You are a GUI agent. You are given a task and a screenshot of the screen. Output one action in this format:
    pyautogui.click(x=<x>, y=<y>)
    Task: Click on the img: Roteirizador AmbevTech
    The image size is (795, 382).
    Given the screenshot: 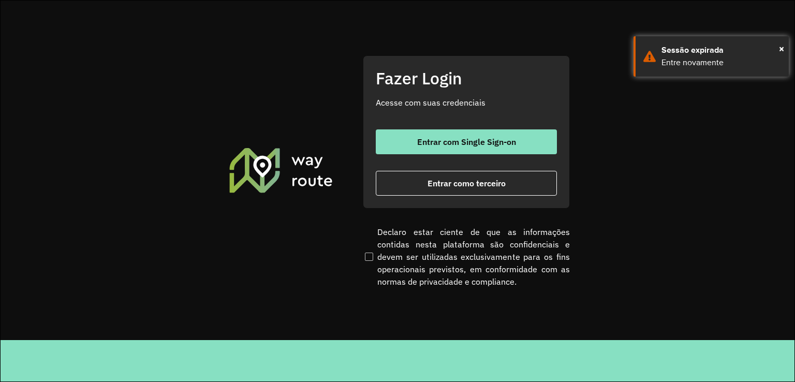 What is the action you would take?
    pyautogui.click(x=281, y=170)
    